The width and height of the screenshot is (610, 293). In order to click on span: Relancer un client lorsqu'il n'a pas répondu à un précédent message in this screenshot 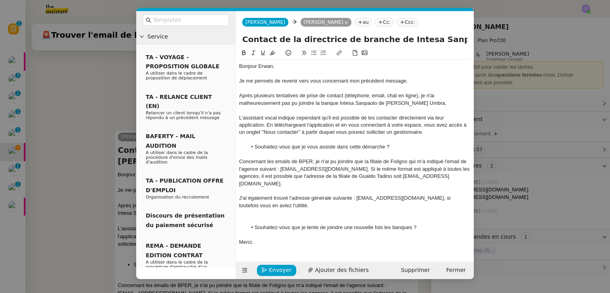, I will do `click(183, 115)`.